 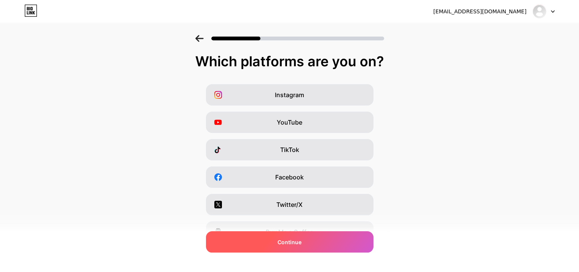 What do you see at coordinates (540, 11) in the screenshot?
I see `img: ciwex` at bounding box center [540, 11].